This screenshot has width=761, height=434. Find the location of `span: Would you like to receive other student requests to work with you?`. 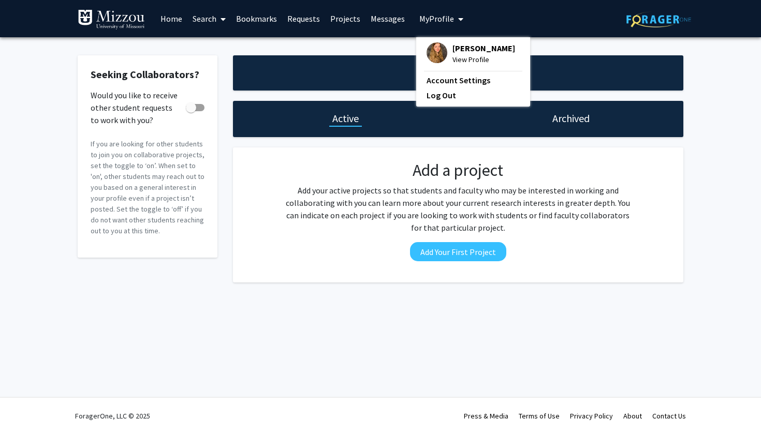

span: Would you like to receive other student requests to work with you? is located at coordinates (136, 108).